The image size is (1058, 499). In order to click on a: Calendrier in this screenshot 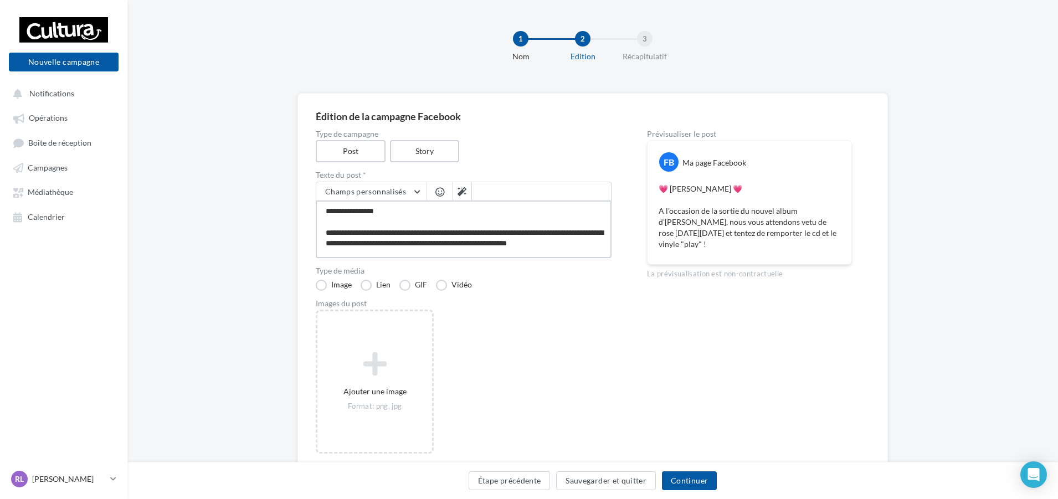, I will do `click(64, 217)`.